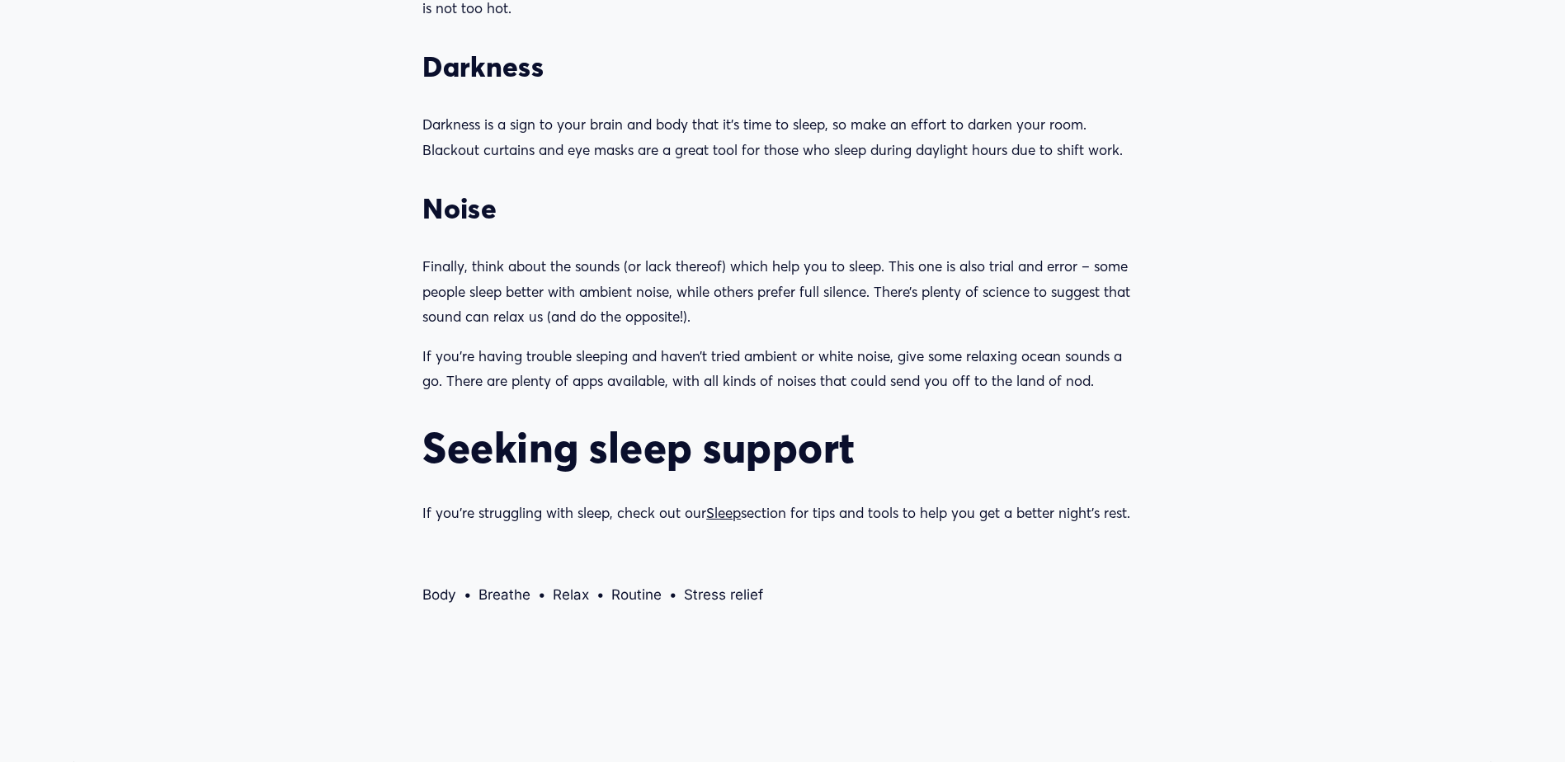 The height and width of the screenshot is (762, 1565). What do you see at coordinates (782, 369) in the screenshot?
I see `p: If you’re having trouble sleeping and haven’t tried ambient or white noise, give some relaxing oc...` at bounding box center [782, 369].